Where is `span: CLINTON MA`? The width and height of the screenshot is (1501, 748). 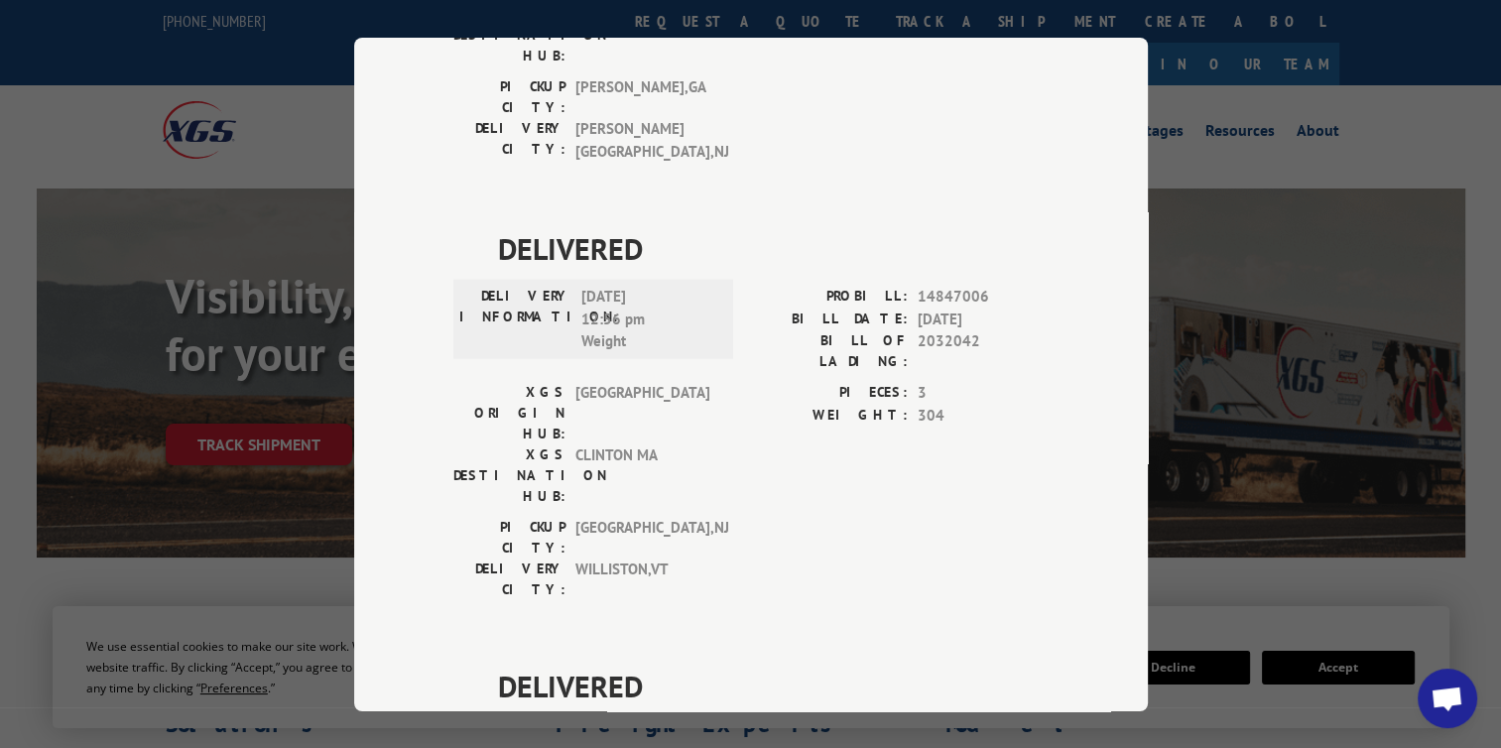 span: CLINTON MA is located at coordinates (642, 475).